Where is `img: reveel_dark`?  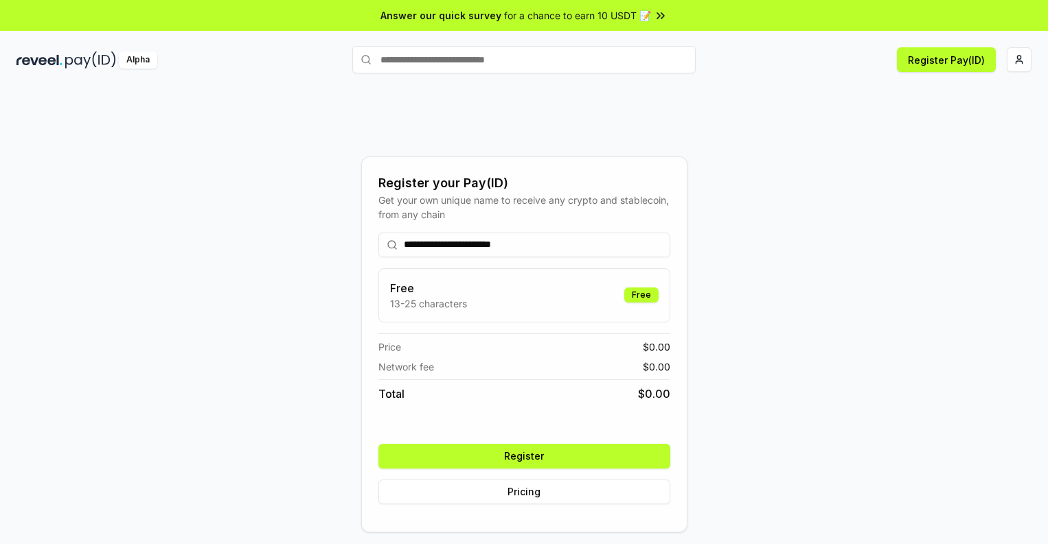 img: reveel_dark is located at coordinates (39, 60).